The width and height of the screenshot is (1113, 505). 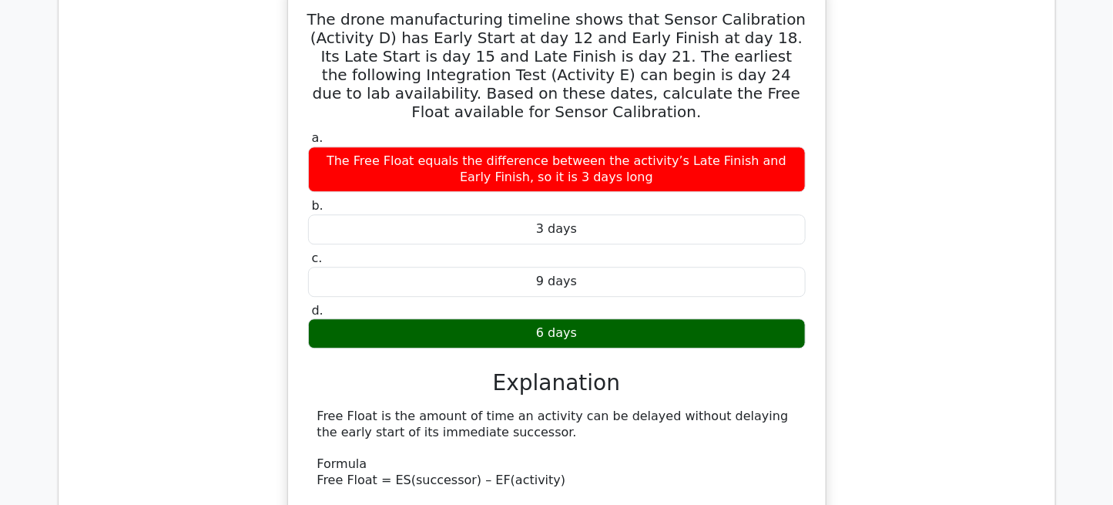 I want to click on span: c., so click(x=317, y=257).